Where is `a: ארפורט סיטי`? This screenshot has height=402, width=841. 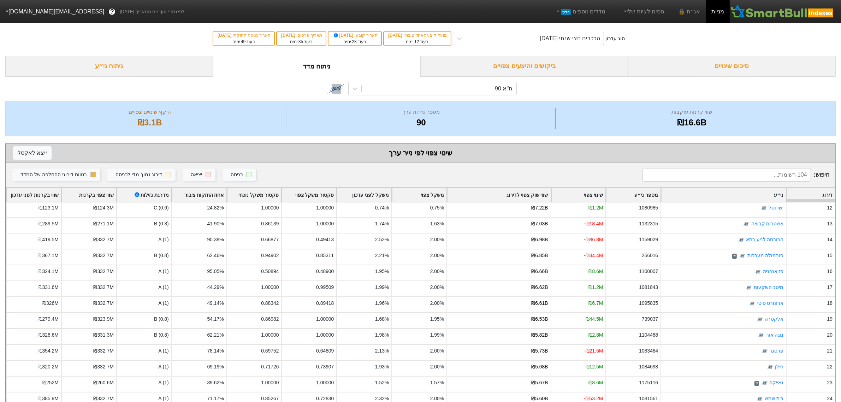
a: ארפורט סיטי is located at coordinates (771, 303).